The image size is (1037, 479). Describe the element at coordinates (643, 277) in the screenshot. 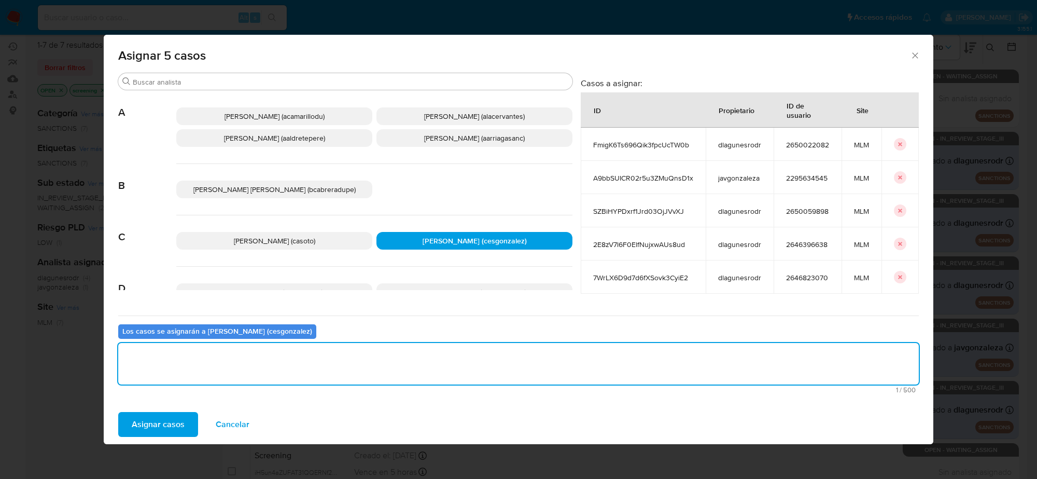

I see `span: 7WrLX6D9d7d6fXSovk3CyiE2` at that location.